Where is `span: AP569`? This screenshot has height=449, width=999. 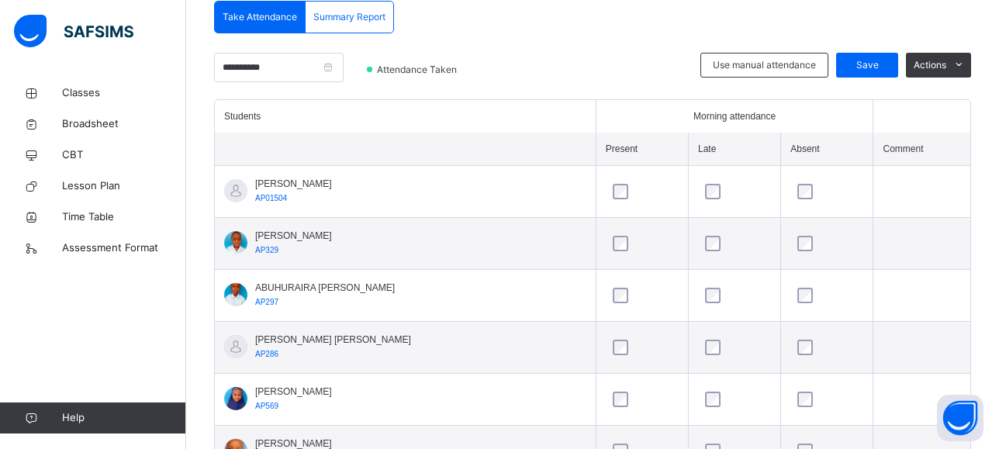
span: AP569 is located at coordinates (267, 406).